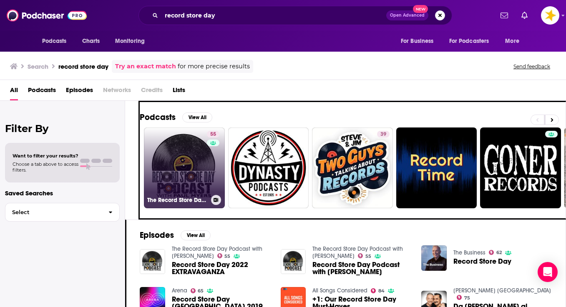  I want to click on h2: Podcasts, so click(158, 117).